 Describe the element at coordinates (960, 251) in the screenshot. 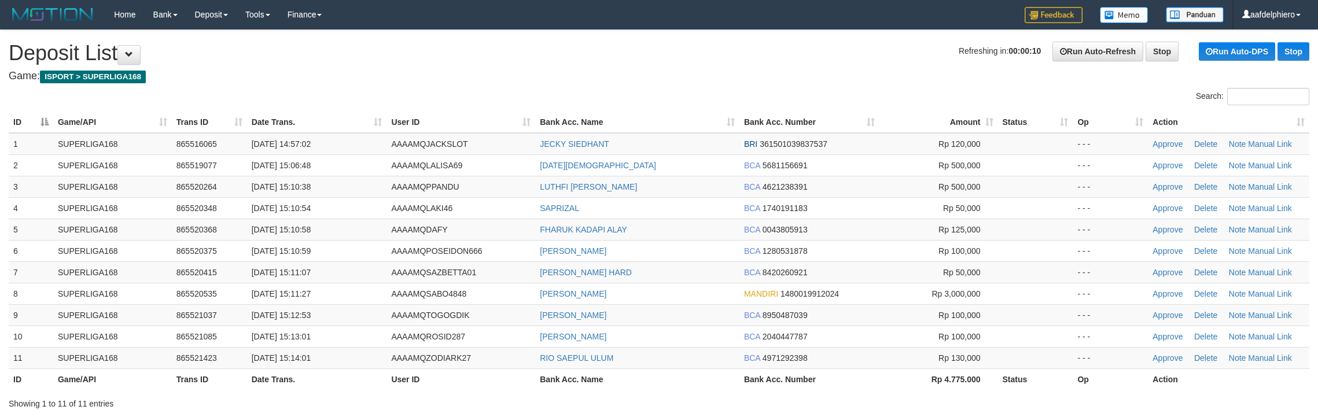

I see `span: Rp 100,000` at that location.